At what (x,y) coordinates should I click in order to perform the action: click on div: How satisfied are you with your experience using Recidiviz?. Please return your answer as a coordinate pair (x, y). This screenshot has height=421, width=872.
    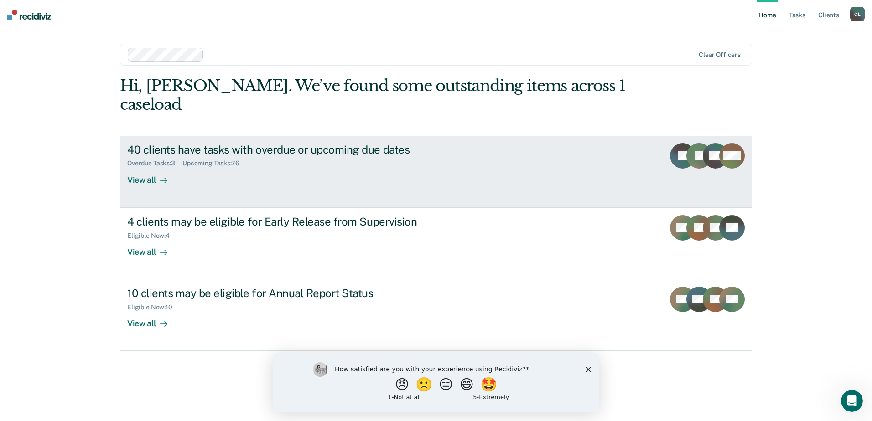
    Looking at the image, I should click on (167, 16).